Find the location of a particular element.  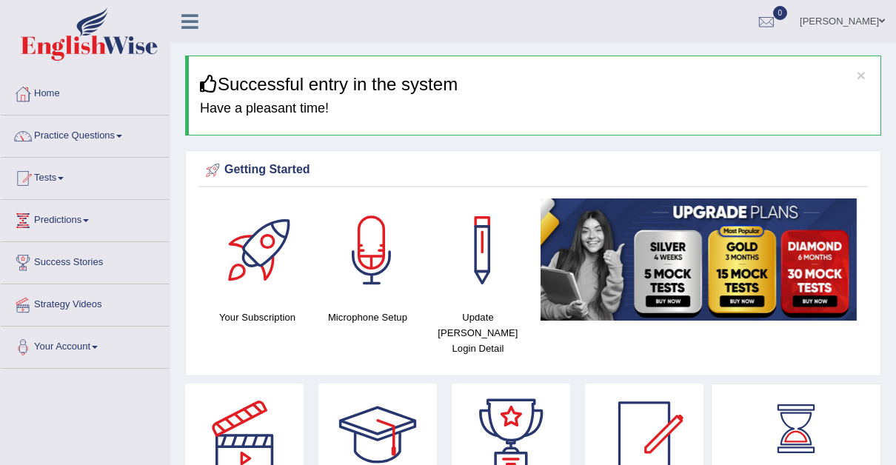

a: Predictions is located at coordinates (85, 219).